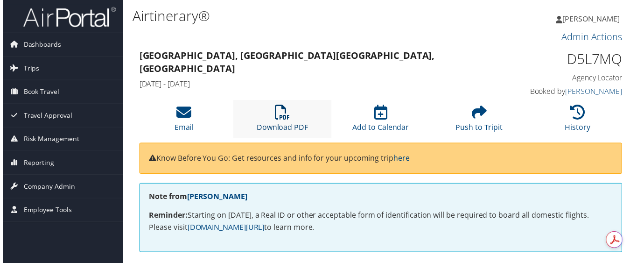 The height and width of the screenshot is (263, 637). What do you see at coordinates (381, 122) in the screenshot?
I see `a: Add to Calendar` at bounding box center [381, 122].